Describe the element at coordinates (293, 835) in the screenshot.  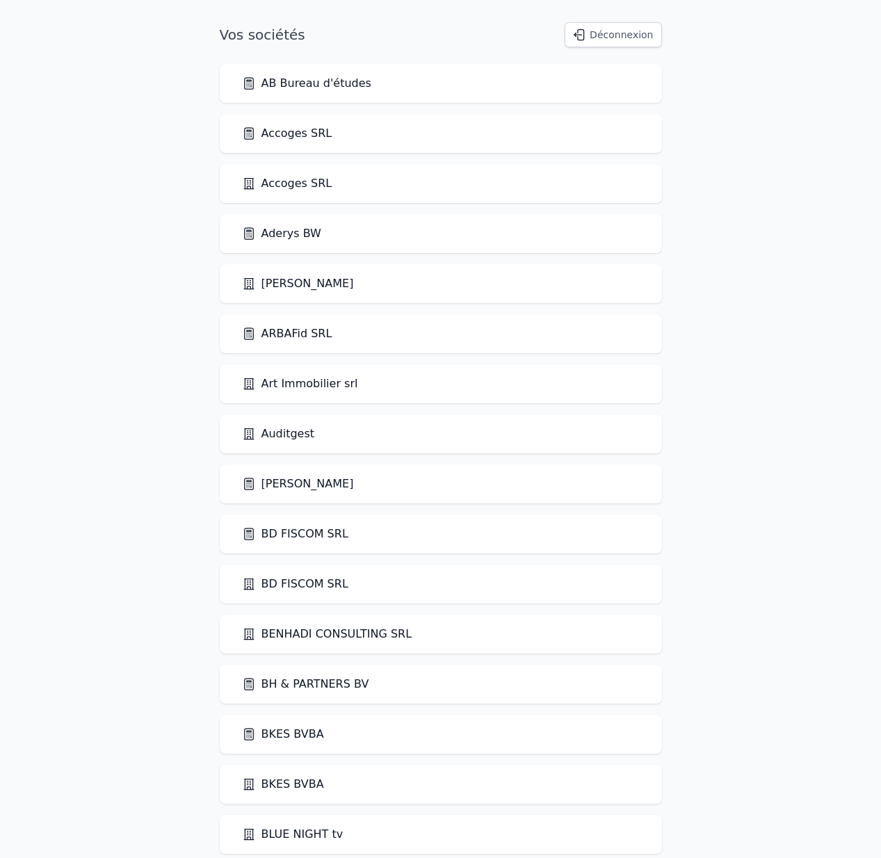
I see `a: BLUE NIGHT tv` at that location.